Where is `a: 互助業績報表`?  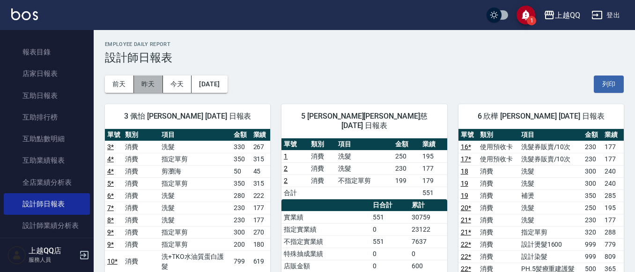
a: 互助業績報表 is located at coordinates (47, 160).